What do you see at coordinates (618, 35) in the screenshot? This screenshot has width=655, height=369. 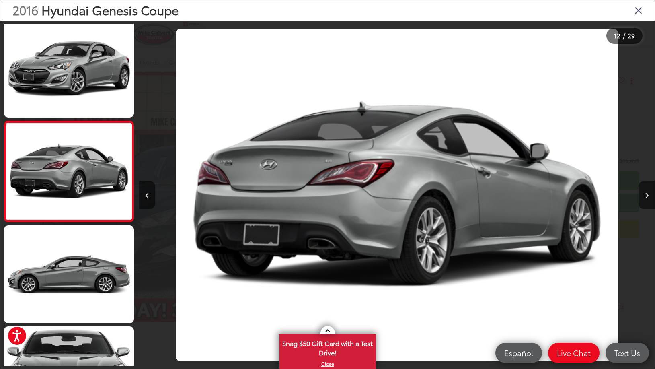 I see `span: 12` at bounding box center [618, 35].